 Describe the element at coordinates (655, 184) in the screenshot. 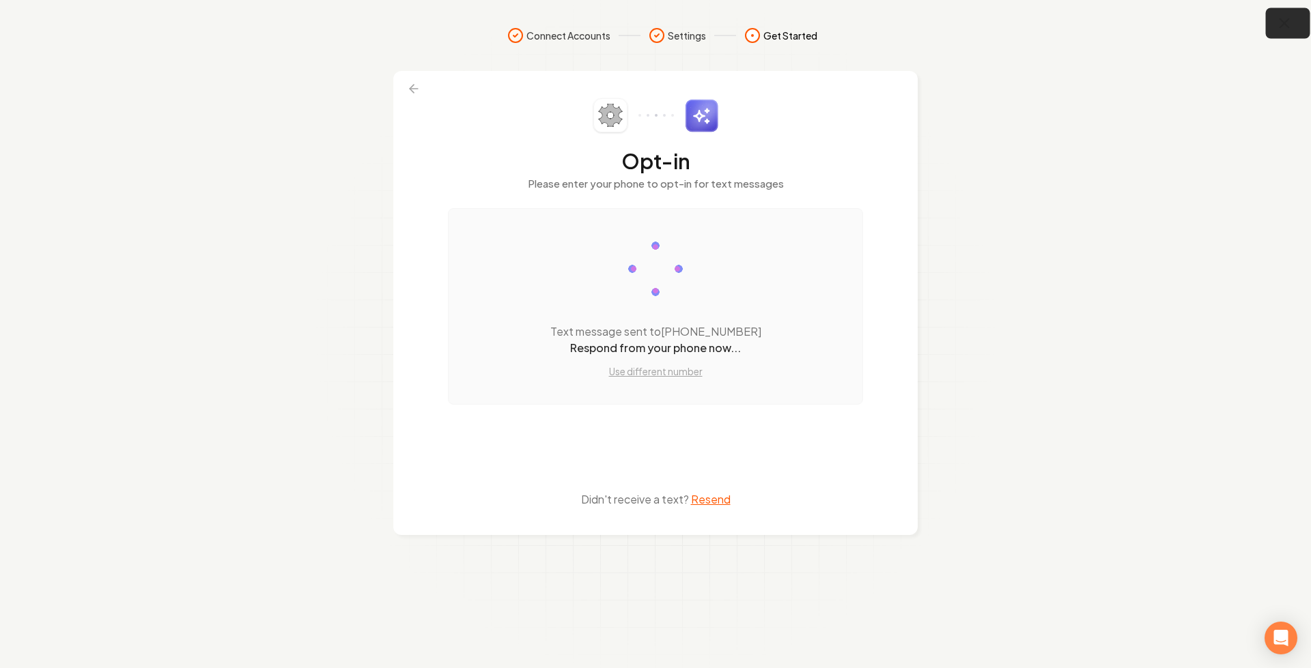

I see `p: Please enter your phone to opt-in for text messages` at that location.